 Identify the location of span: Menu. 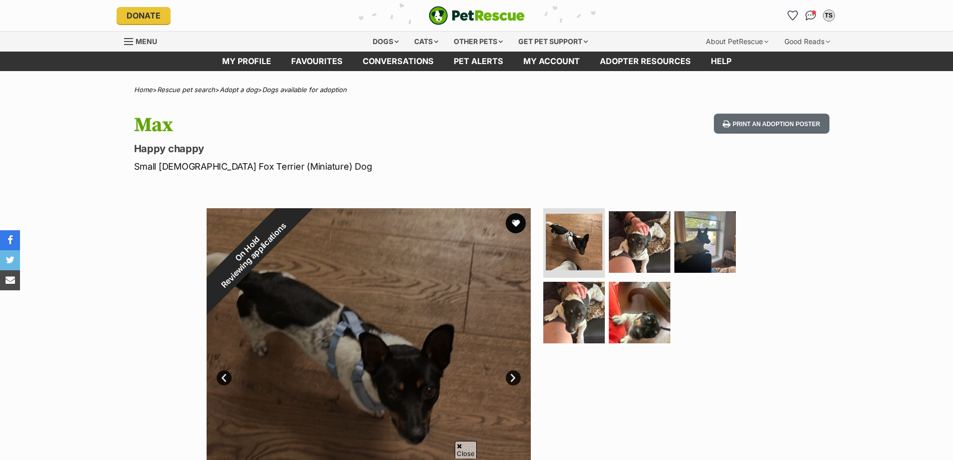
(146, 41).